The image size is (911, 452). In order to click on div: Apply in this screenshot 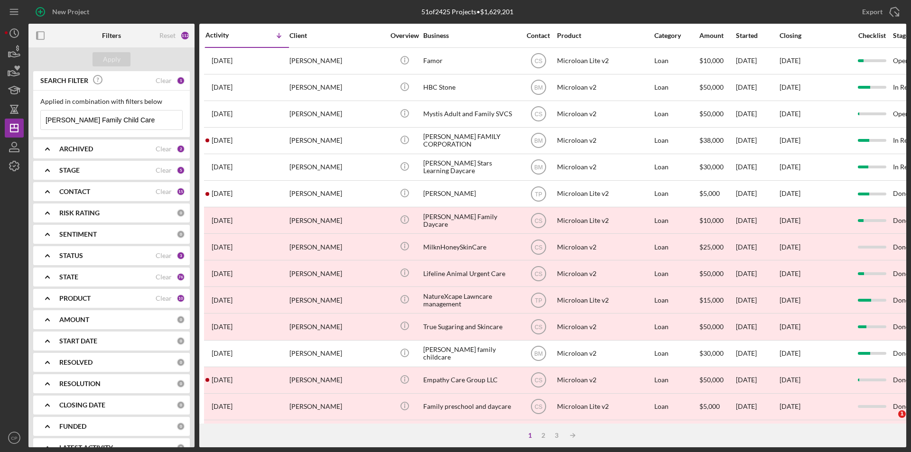, I will do `click(112, 59)`.